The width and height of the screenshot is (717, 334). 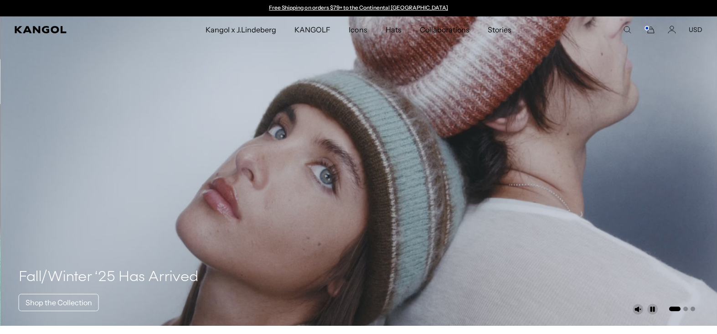 What do you see at coordinates (312, 30) in the screenshot?
I see `span: KANGOLF` at bounding box center [312, 30].